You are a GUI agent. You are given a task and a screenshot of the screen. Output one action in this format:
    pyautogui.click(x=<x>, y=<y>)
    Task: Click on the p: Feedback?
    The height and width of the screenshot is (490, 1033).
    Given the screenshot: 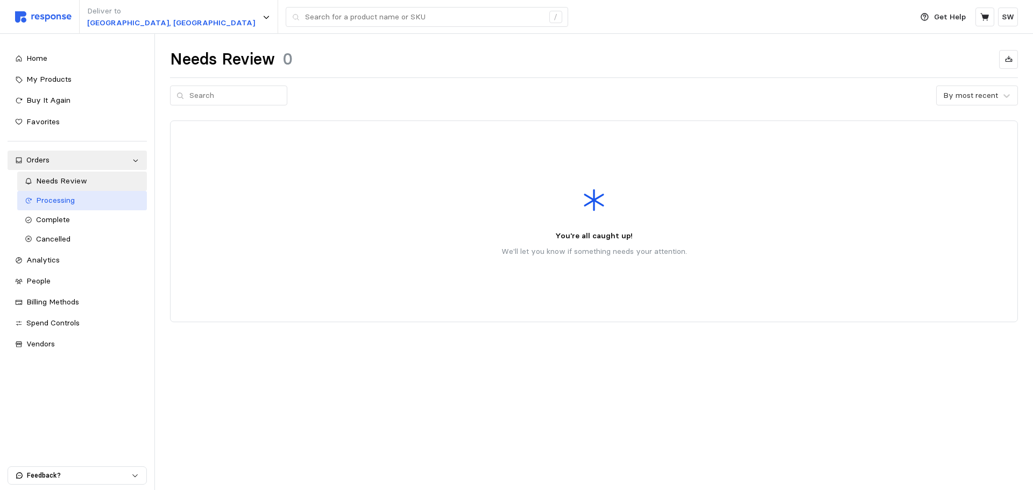 What is the action you would take?
    pyautogui.click(x=79, y=475)
    